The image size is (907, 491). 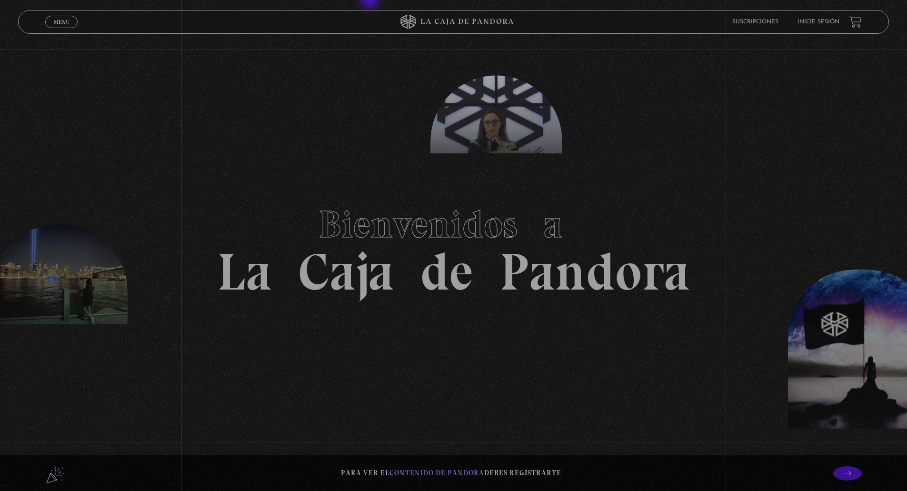 I want to click on a: View your shopping cart, so click(x=855, y=21).